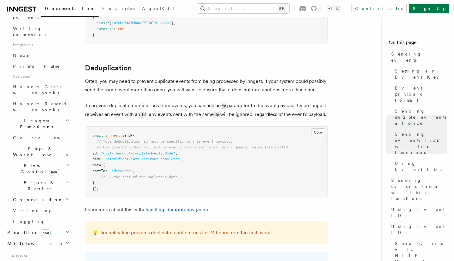  I want to click on h4: On this page, so click(418, 44).